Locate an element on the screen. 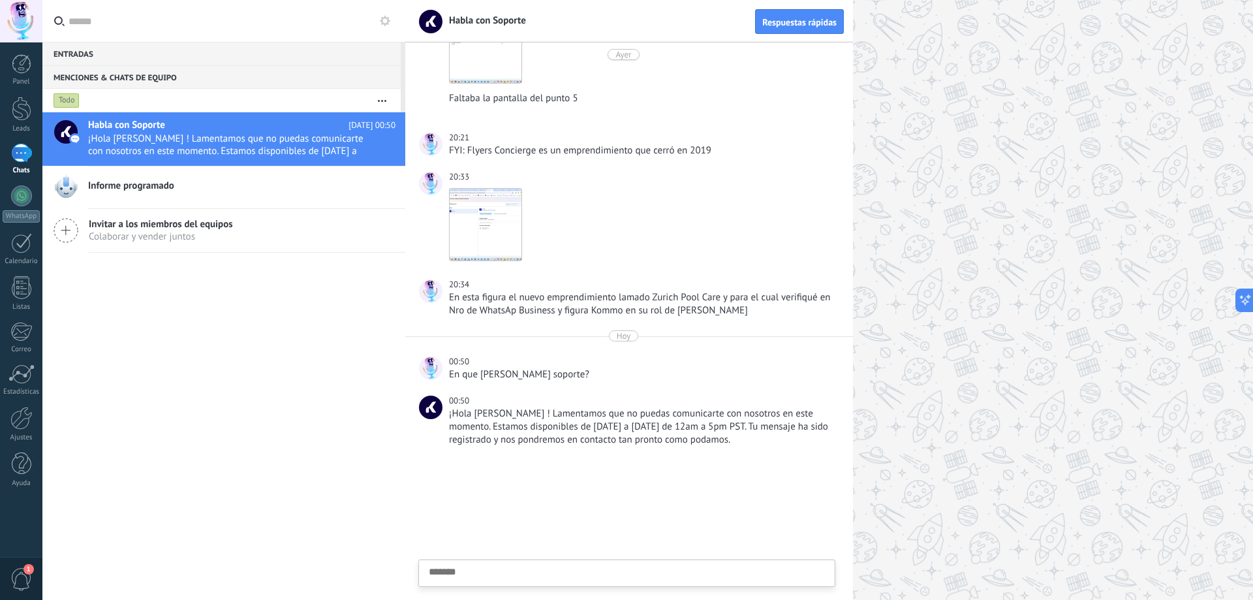 This screenshot has height=600, width=1253. img: 4b791275-ca8f-4e8b-9327-23043716d8cd is located at coordinates (486, 47).